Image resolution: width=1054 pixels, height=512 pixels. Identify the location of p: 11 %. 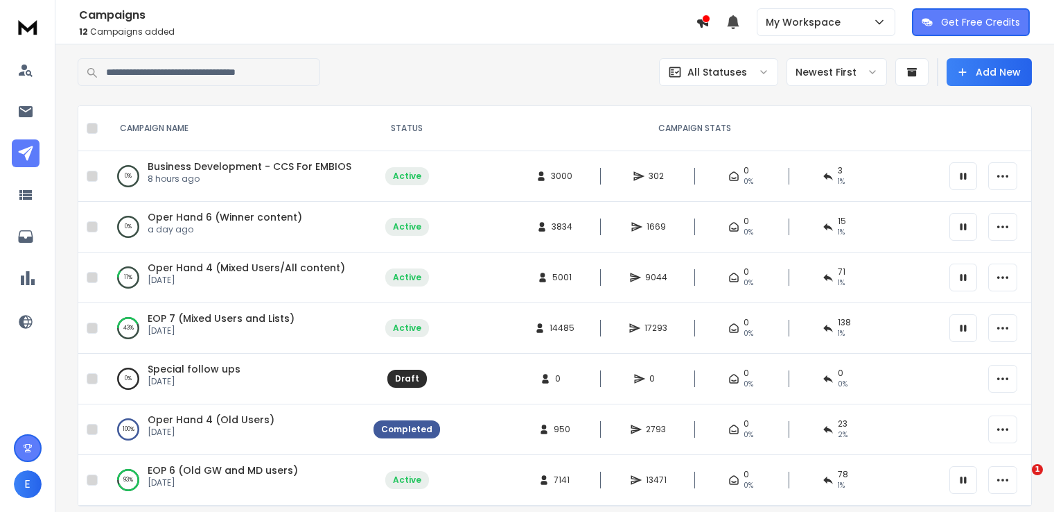
(128, 277).